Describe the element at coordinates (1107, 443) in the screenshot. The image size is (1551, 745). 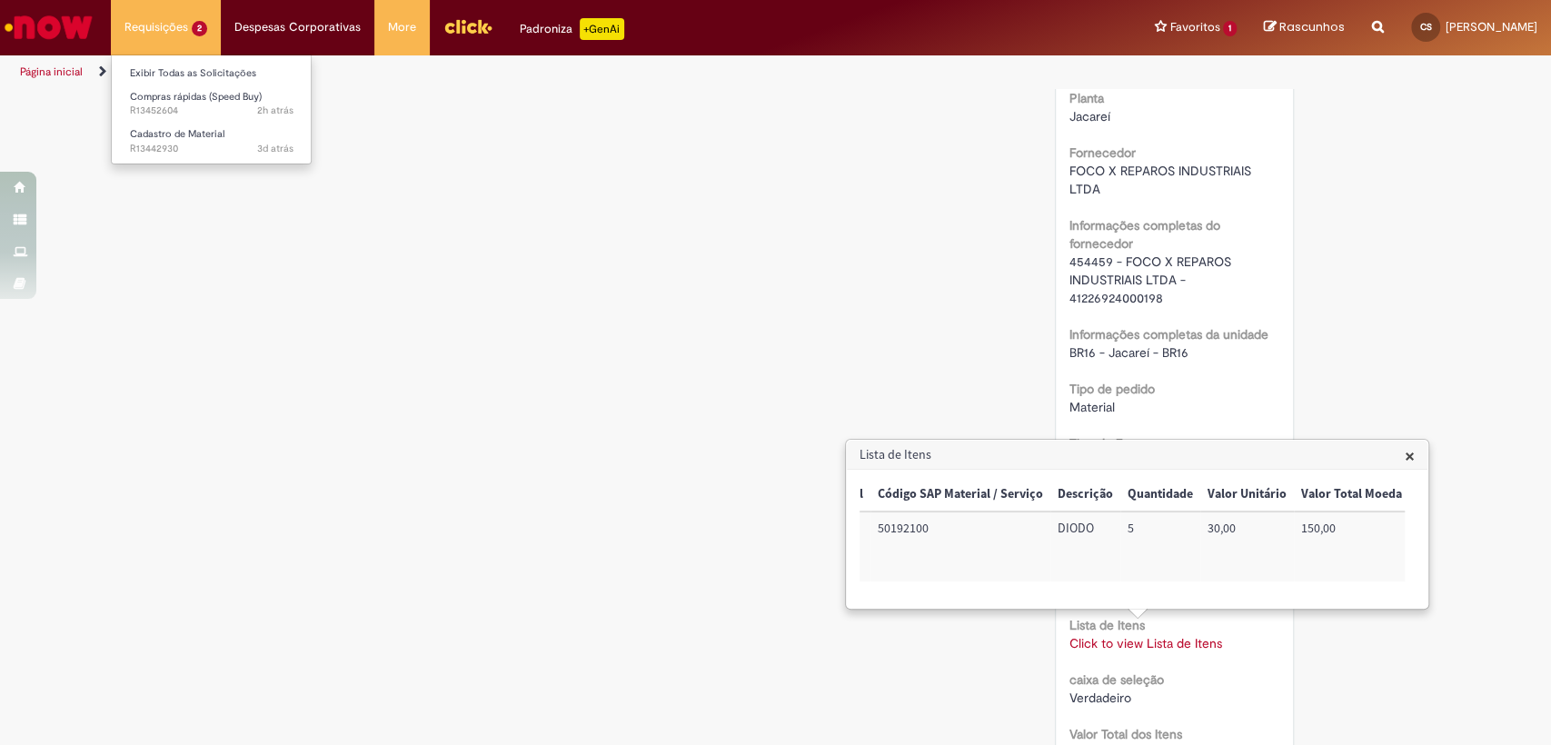
I see `b: Tipo de Frete` at that location.